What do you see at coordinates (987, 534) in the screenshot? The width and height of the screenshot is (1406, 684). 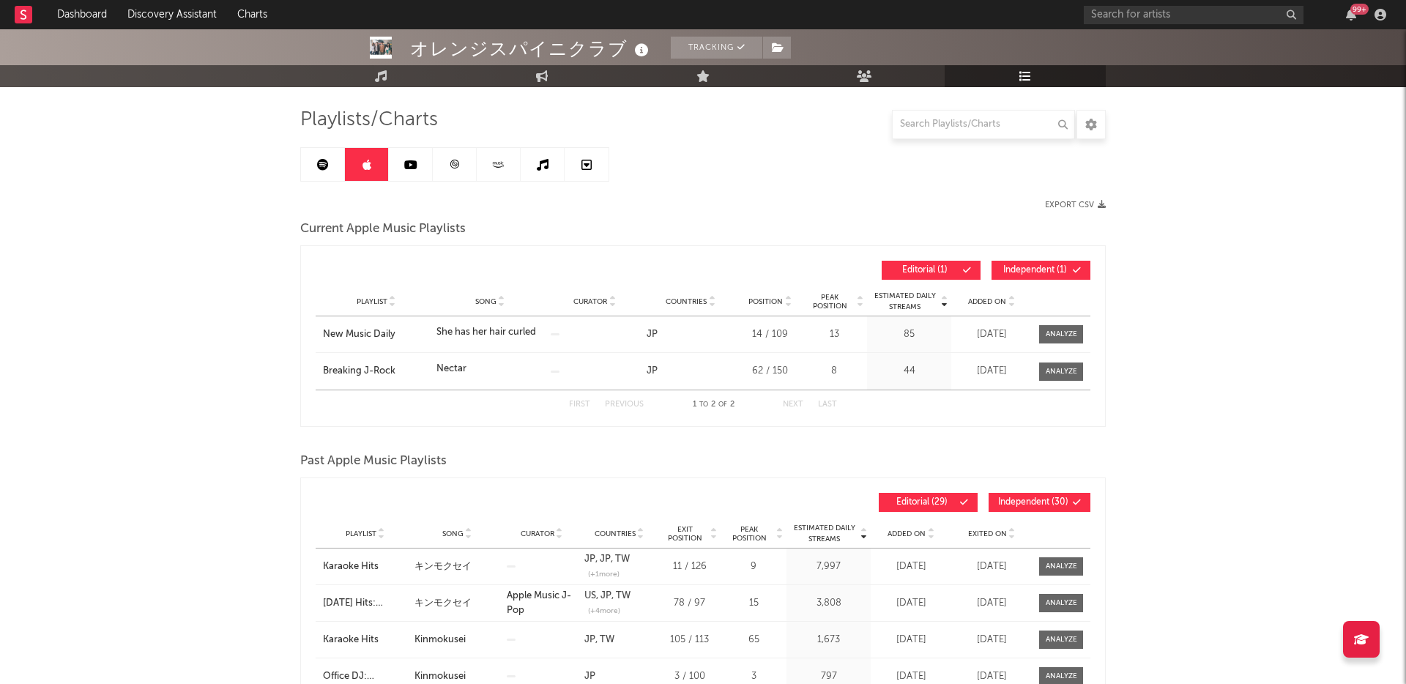 I see `span: Exited On` at bounding box center [987, 534].